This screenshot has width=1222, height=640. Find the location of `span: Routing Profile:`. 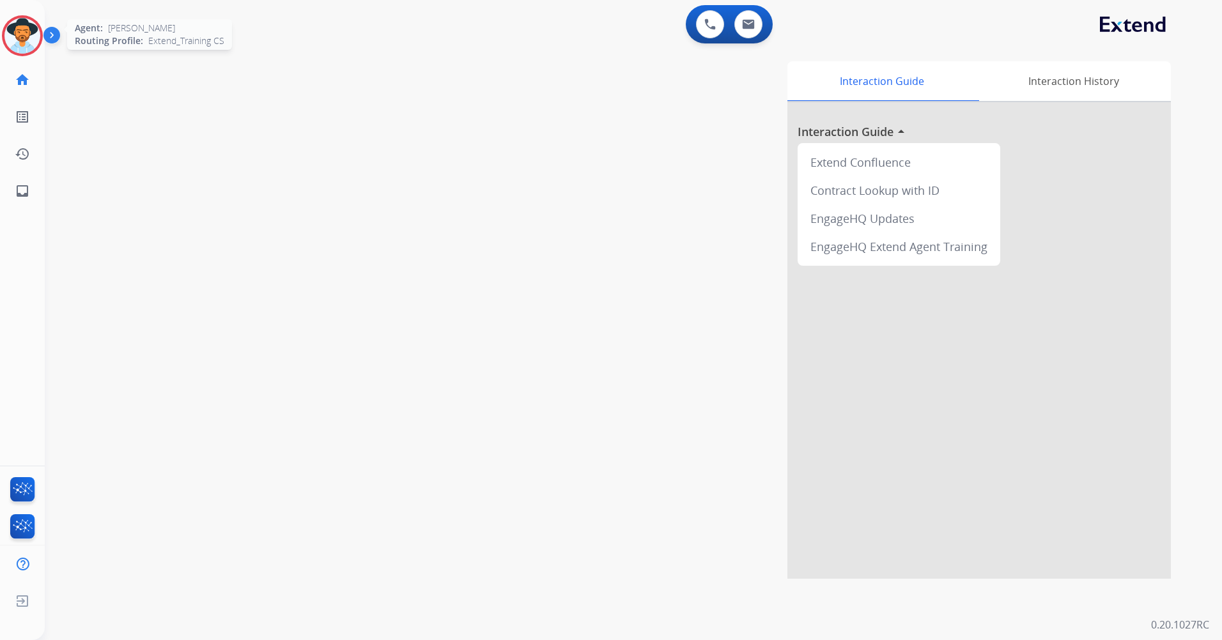

span: Routing Profile: is located at coordinates (109, 41).